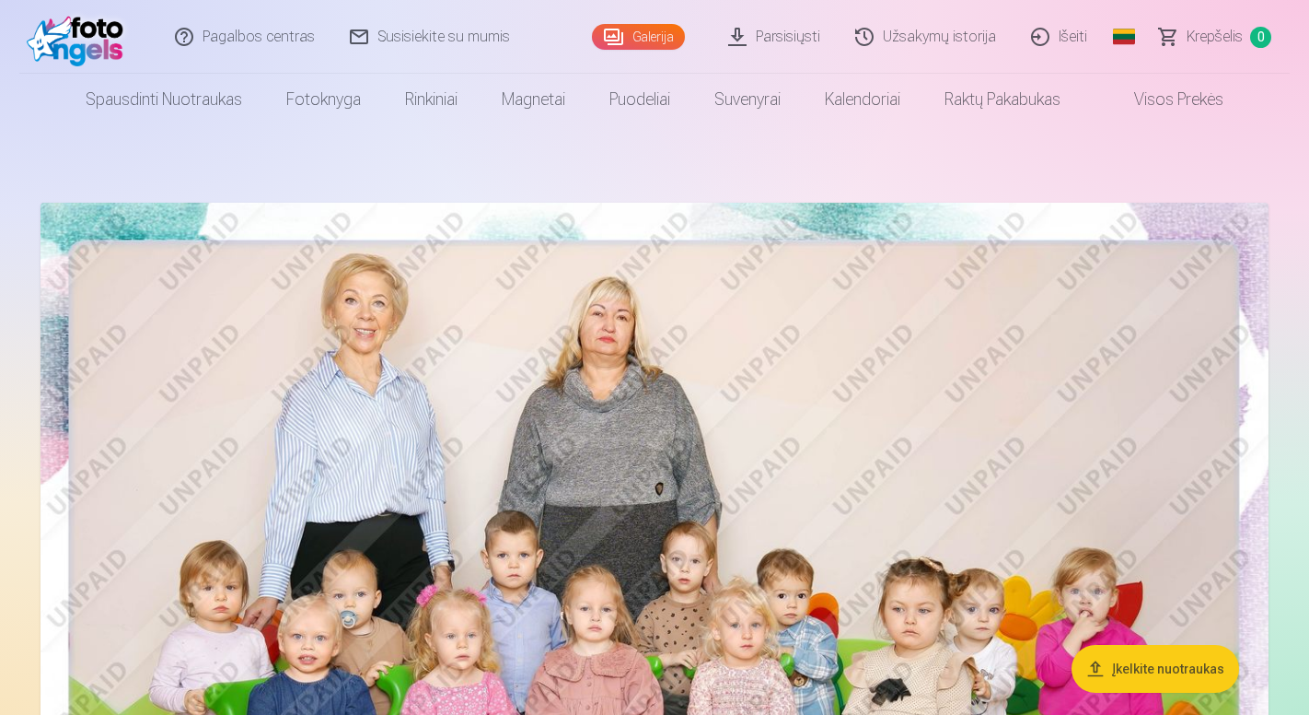 This screenshot has width=1309, height=715. Describe the element at coordinates (79, 37) in the screenshot. I see `img: /fa2` at that location.